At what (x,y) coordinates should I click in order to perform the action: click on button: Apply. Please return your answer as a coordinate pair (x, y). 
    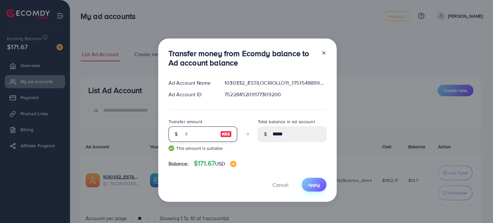
    Looking at the image, I should click on (314, 184).